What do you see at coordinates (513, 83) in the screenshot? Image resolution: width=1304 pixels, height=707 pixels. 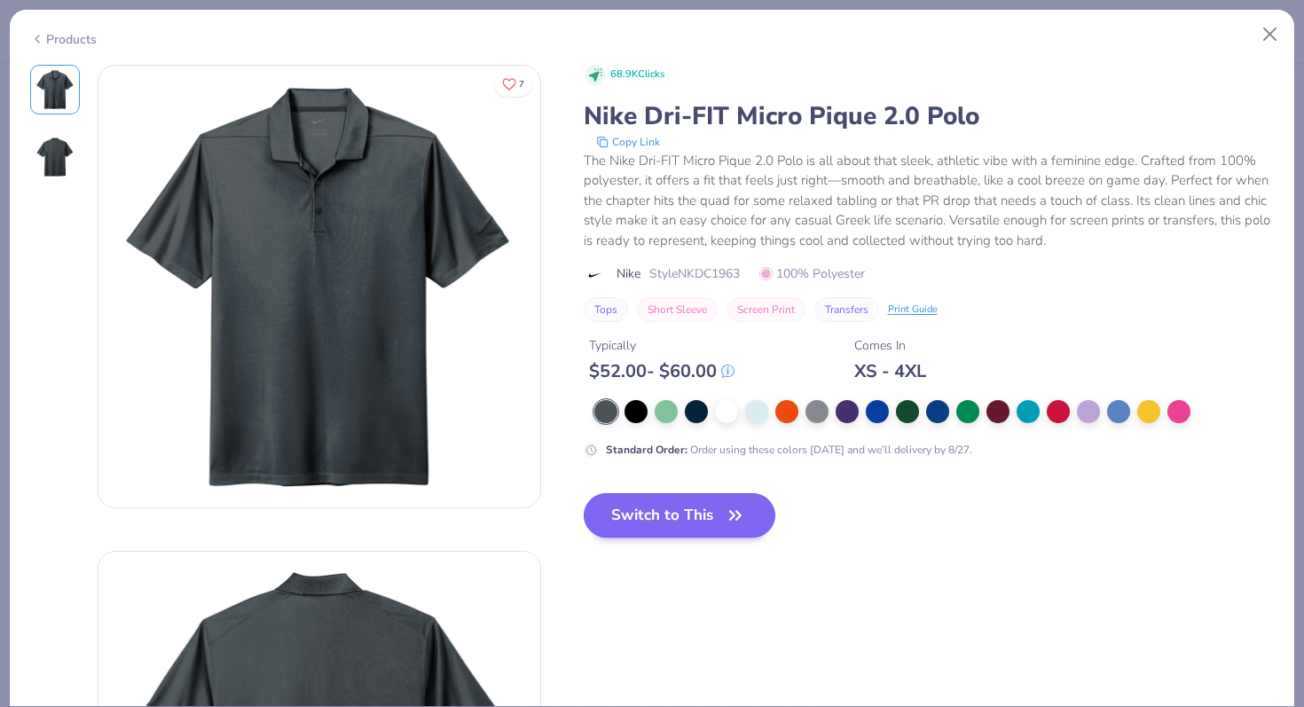 I see `button: Like` at bounding box center [513, 83].